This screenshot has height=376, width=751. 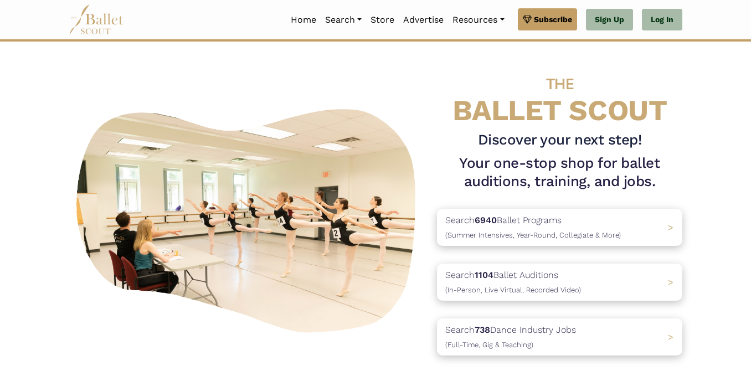 What do you see at coordinates (486, 220) in the screenshot?
I see `b: 6940` at bounding box center [486, 220].